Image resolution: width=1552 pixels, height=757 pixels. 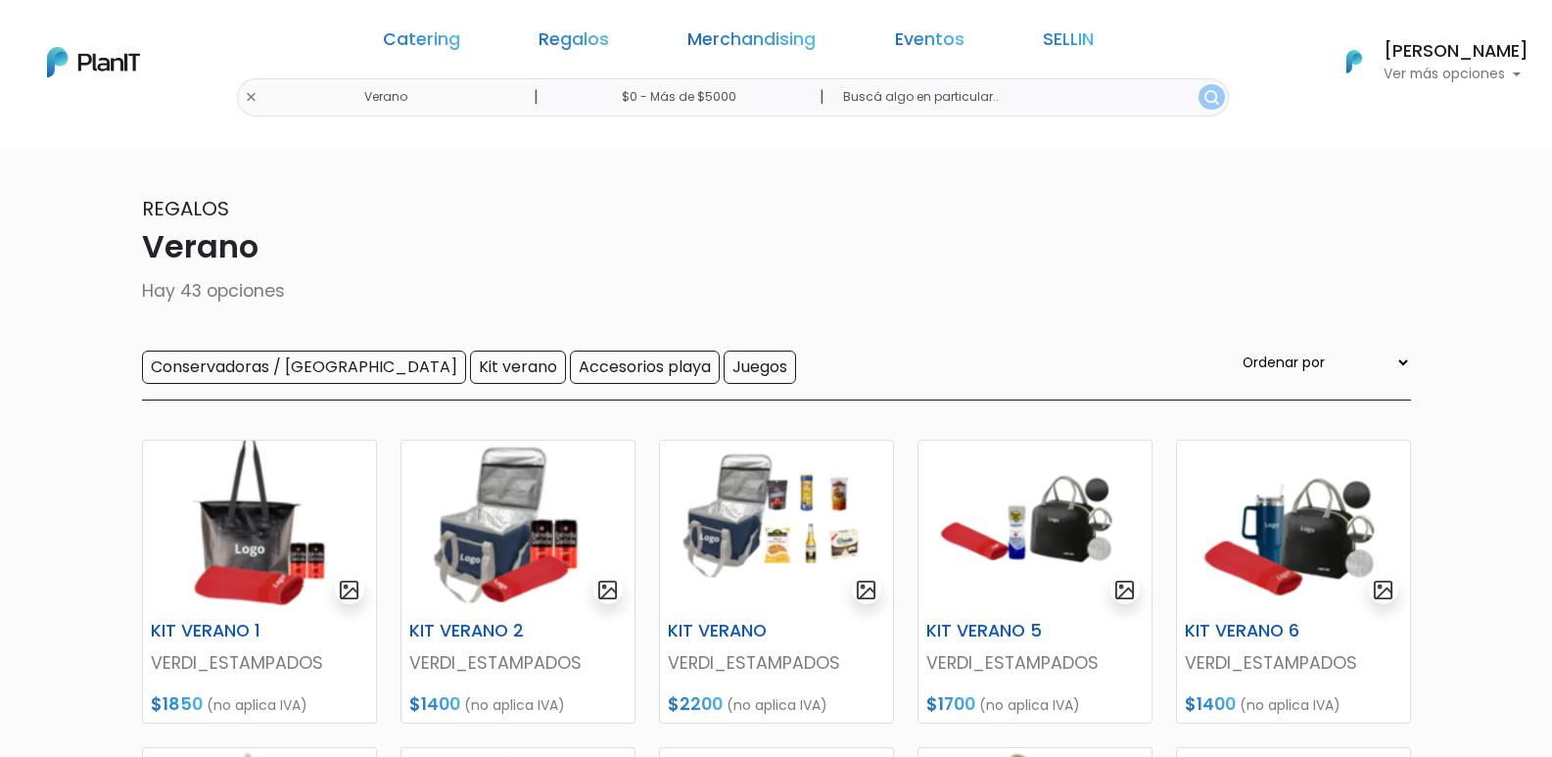 What do you see at coordinates (1253, 630) in the screenshot?
I see `h6: KIT VERANO 6` at bounding box center [1253, 630].